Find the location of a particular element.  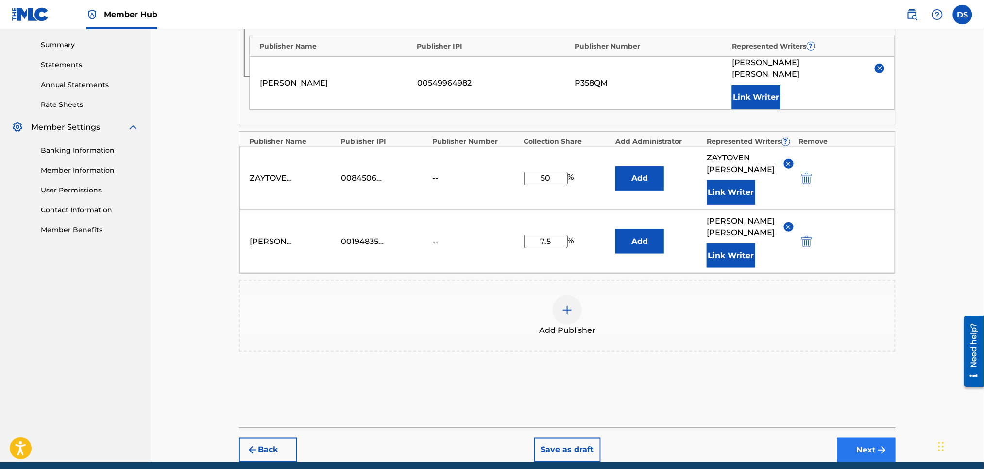

img: help is located at coordinates (937, 15).